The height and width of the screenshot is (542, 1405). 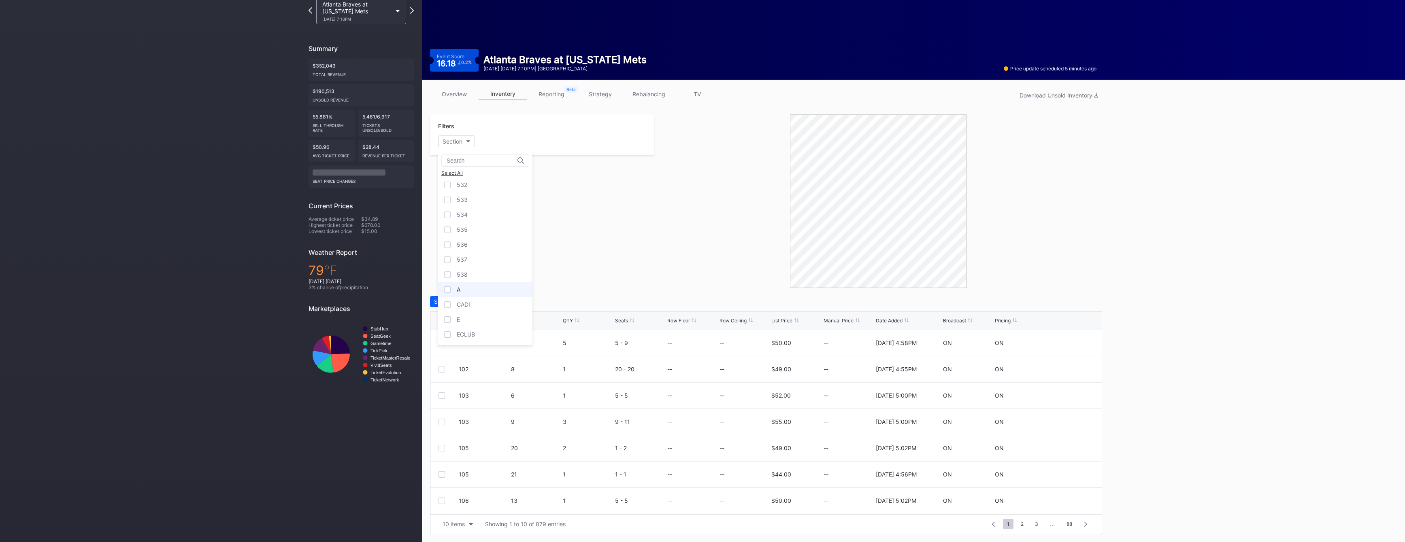 What do you see at coordinates (463, 304) in the screenshot?
I see `div: CADI` at bounding box center [463, 304].